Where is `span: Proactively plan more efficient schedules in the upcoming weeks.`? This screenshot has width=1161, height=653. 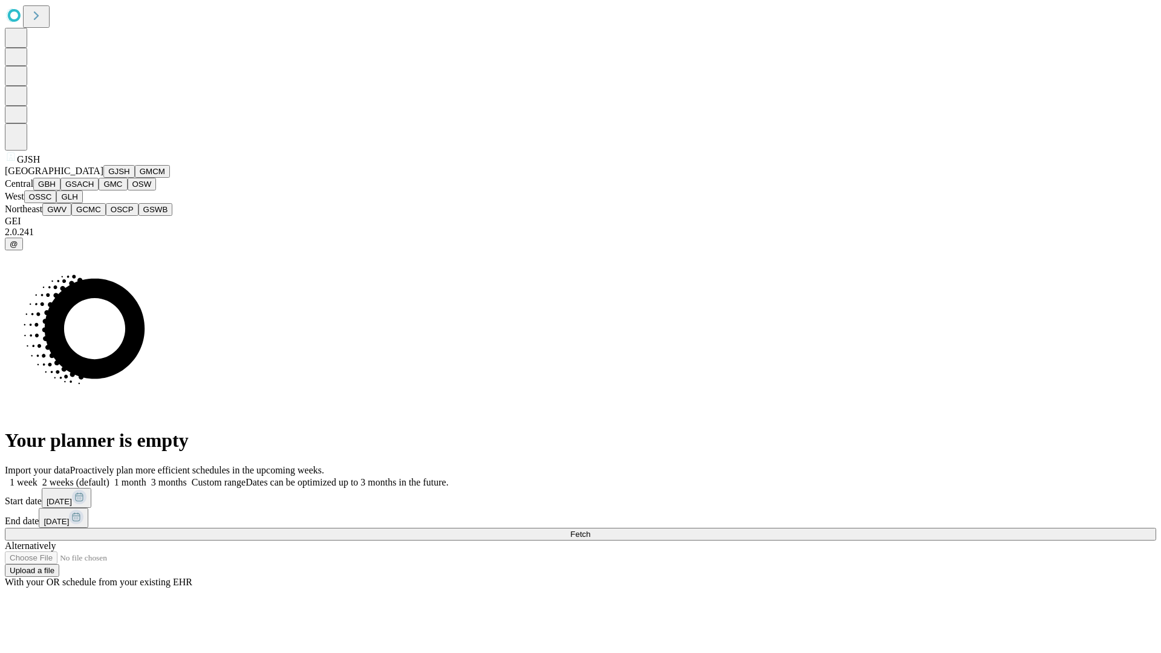
span: Proactively plan more efficient schedules in the upcoming weeks. is located at coordinates (197, 470).